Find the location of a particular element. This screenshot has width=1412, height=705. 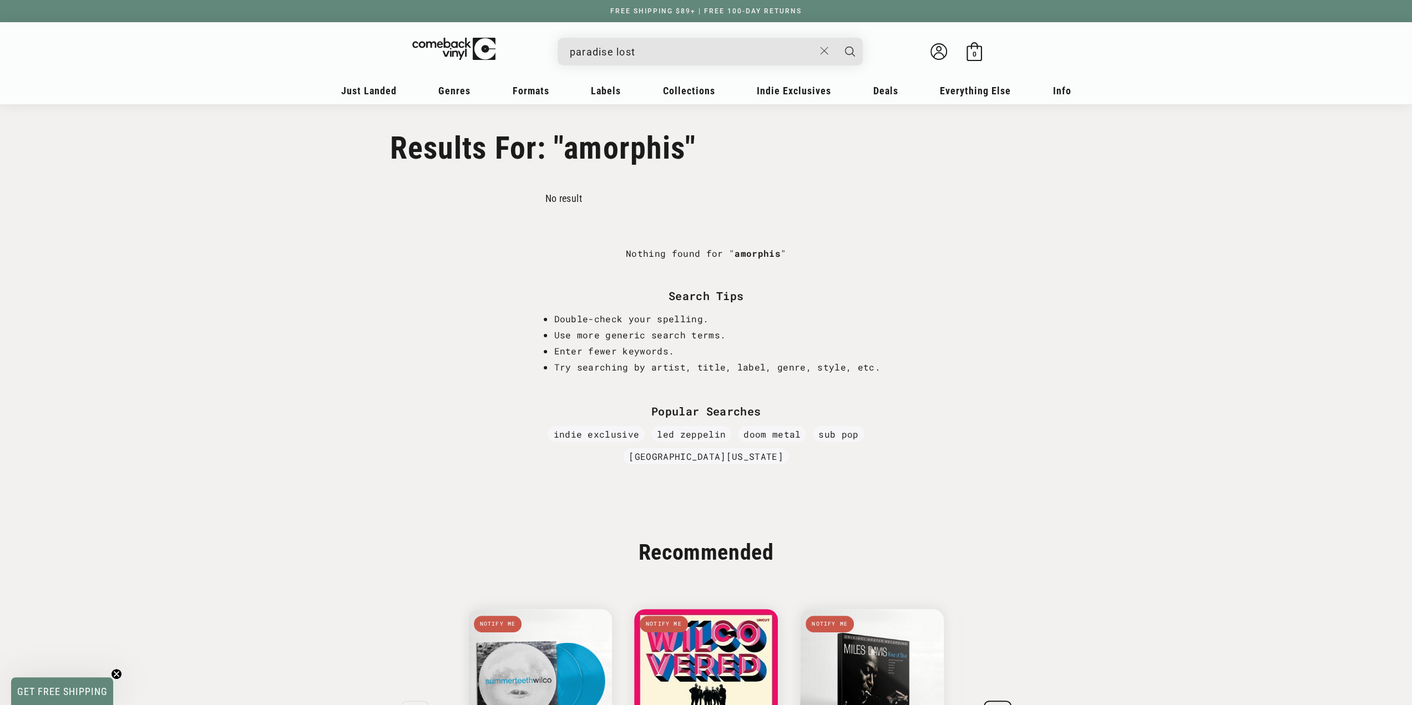

li: Enter fewer keywords. is located at coordinates (717, 351).